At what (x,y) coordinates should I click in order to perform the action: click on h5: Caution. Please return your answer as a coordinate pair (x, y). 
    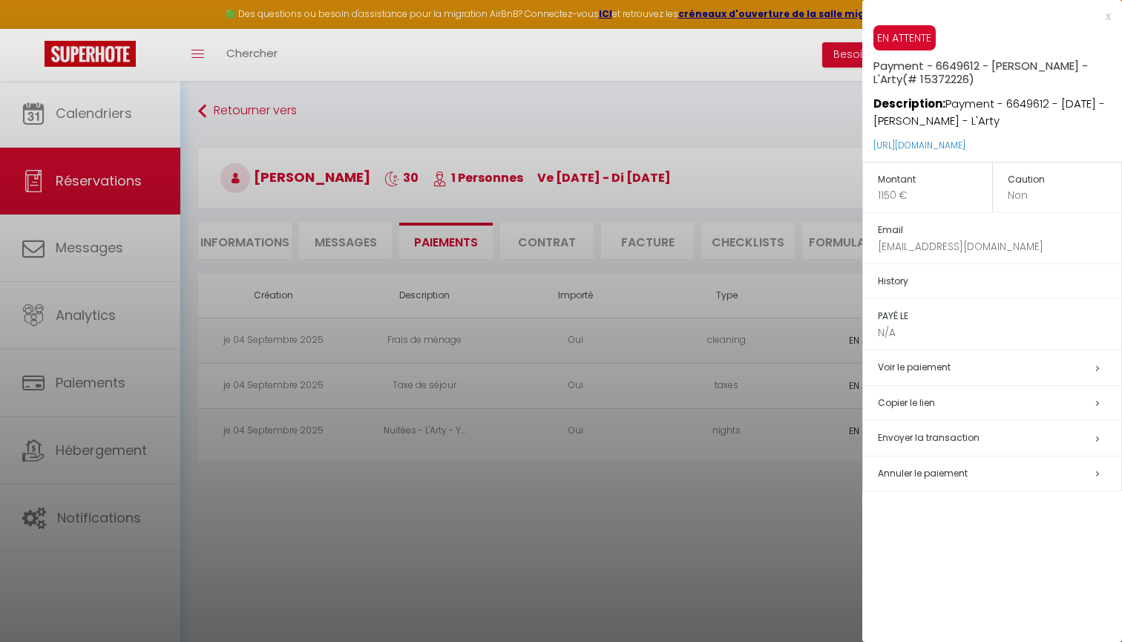
    Looking at the image, I should click on (1065, 180).